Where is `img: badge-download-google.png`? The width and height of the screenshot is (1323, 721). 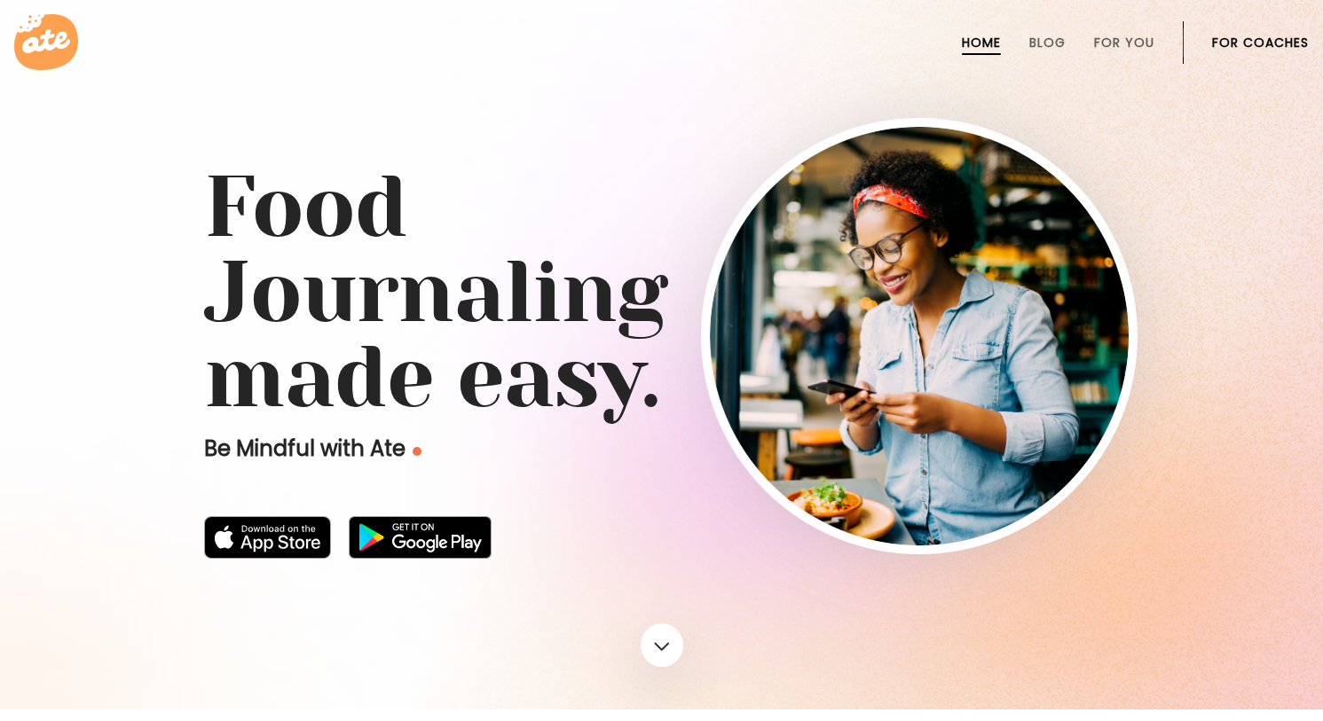 img: badge-download-google.png is located at coordinates (420, 538).